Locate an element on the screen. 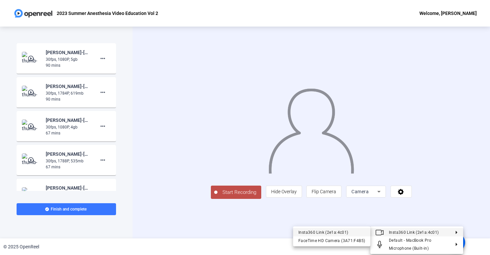  span: Insta360 Link (2e1a:4c01) is located at coordinates (414, 232).